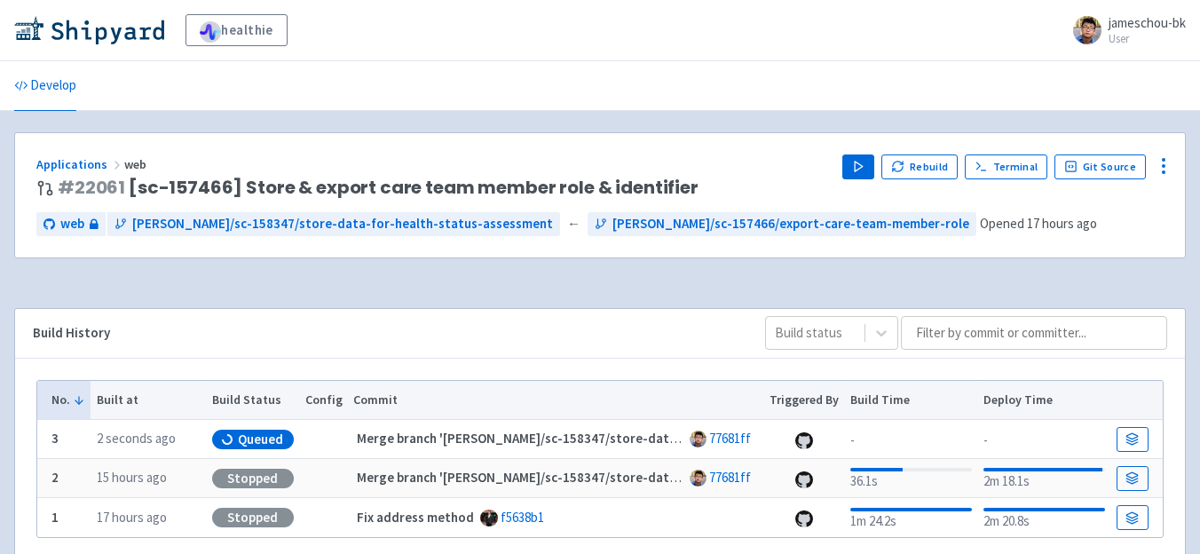  I want to click on strong: Fix address method, so click(415, 517).